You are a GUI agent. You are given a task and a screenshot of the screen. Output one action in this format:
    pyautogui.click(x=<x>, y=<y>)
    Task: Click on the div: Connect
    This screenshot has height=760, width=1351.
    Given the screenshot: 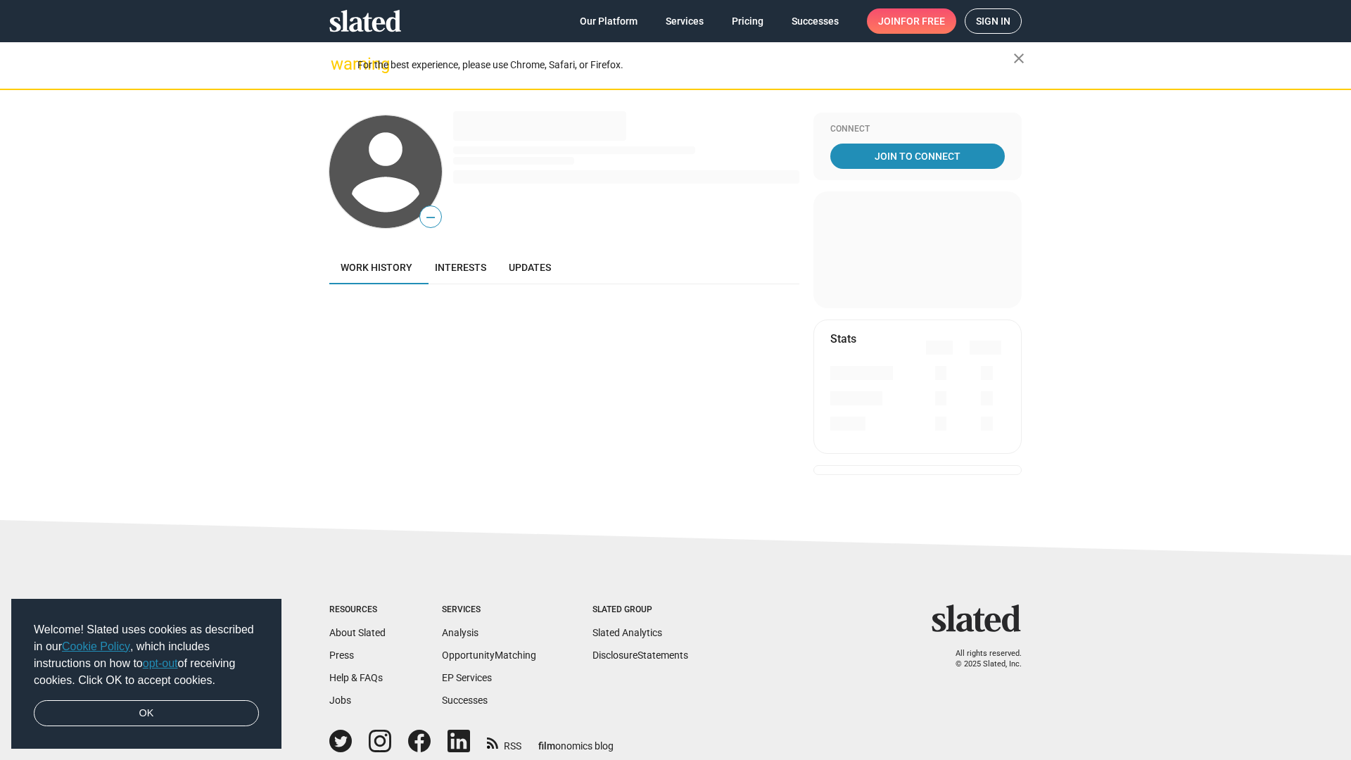 What is the action you would take?
    pyautogui.click(x=917, y=129)
    